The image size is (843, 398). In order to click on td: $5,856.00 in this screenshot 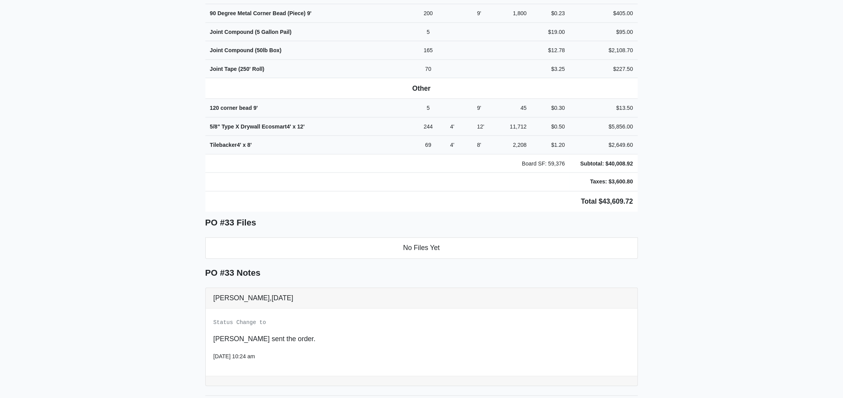, I will do `click(604, 127)`.